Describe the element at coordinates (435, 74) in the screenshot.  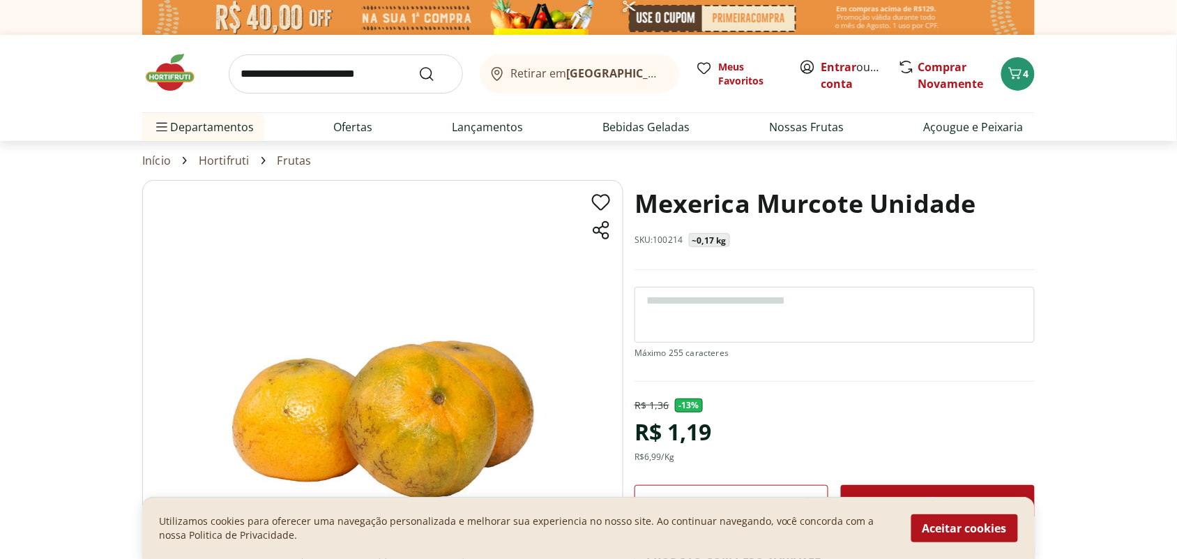
I see `button: Submit Search` at that location.